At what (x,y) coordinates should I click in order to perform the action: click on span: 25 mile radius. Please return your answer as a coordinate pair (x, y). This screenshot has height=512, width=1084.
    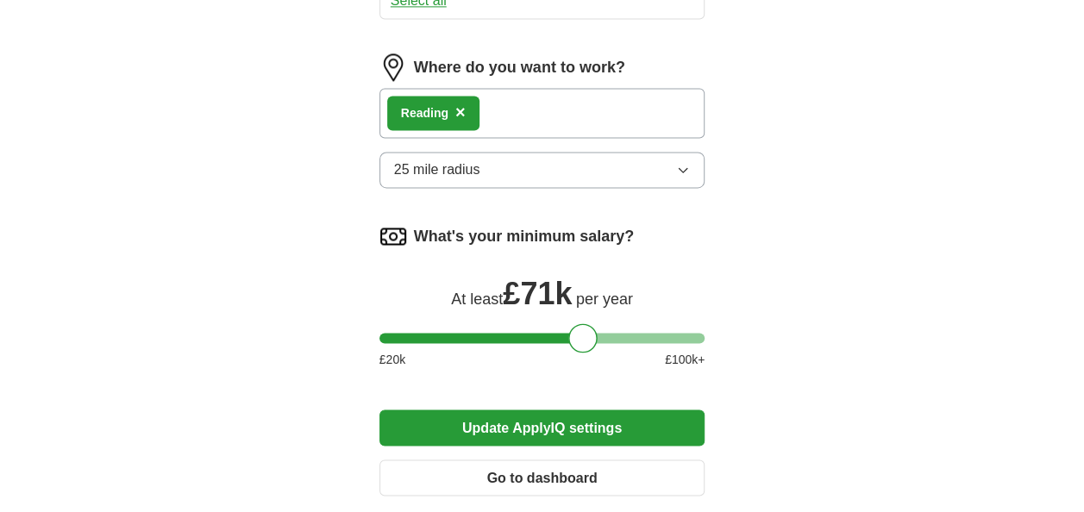
    Looking at the image, I should click on (437, 170).